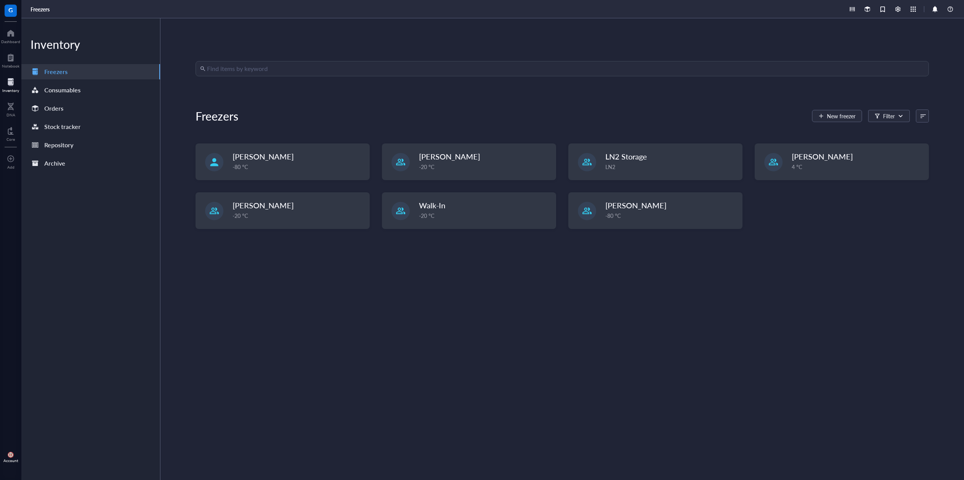 The image size is (964, 480). I want to click on div: Stock tracker, so click(62, 127).